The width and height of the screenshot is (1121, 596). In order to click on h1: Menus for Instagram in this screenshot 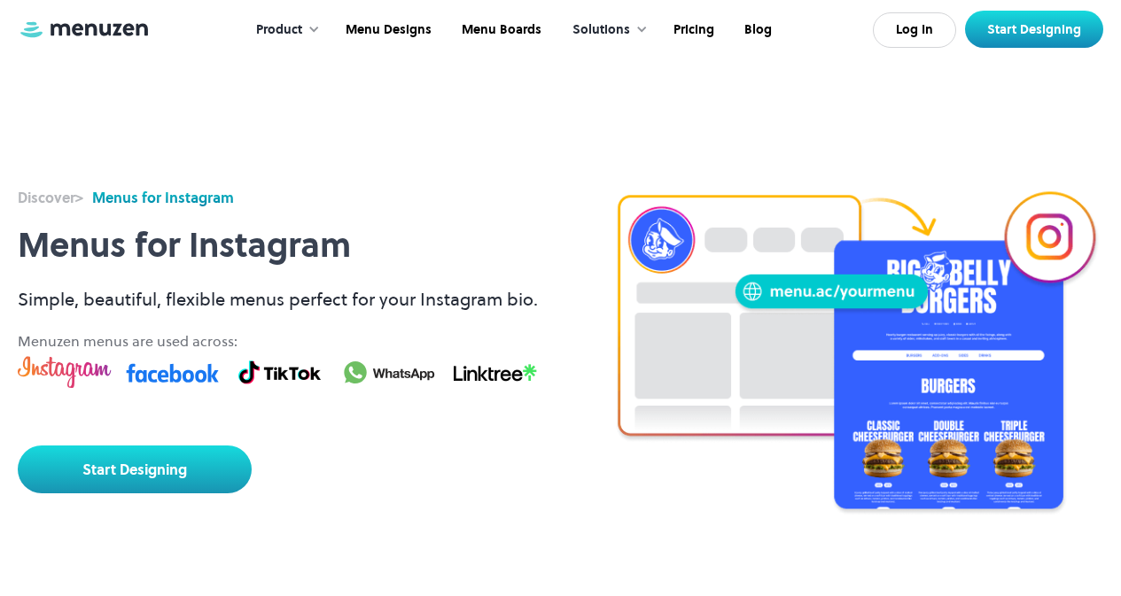, I will do `click(280, 245)`.